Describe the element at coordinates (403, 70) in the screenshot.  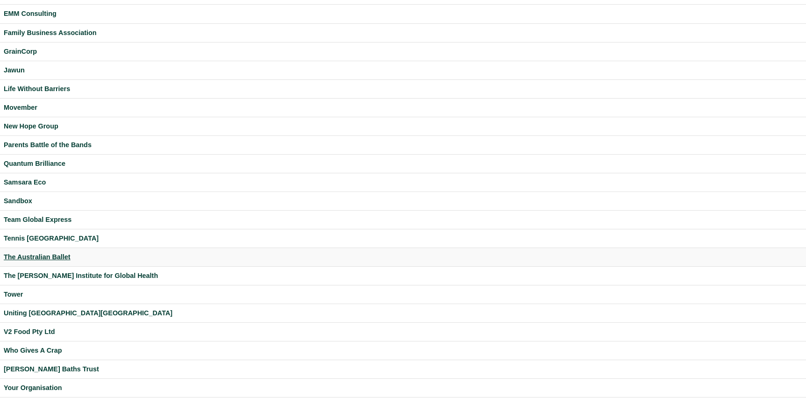
I see `div: Jawun` at that location.